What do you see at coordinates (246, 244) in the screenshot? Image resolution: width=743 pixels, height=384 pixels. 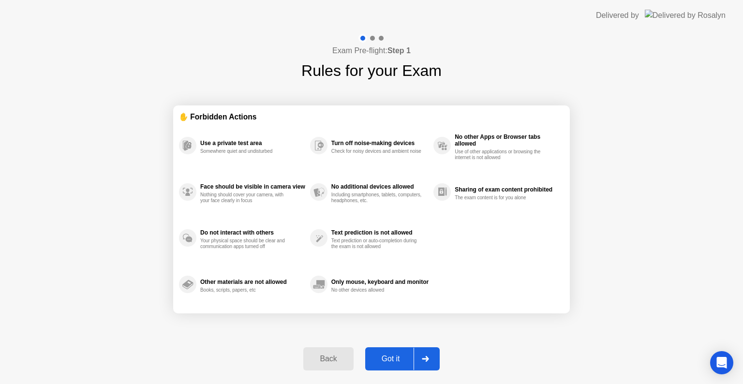 I see `div: Your physical space should be clear and communication apps turned off` at bounding box center [246, 244].